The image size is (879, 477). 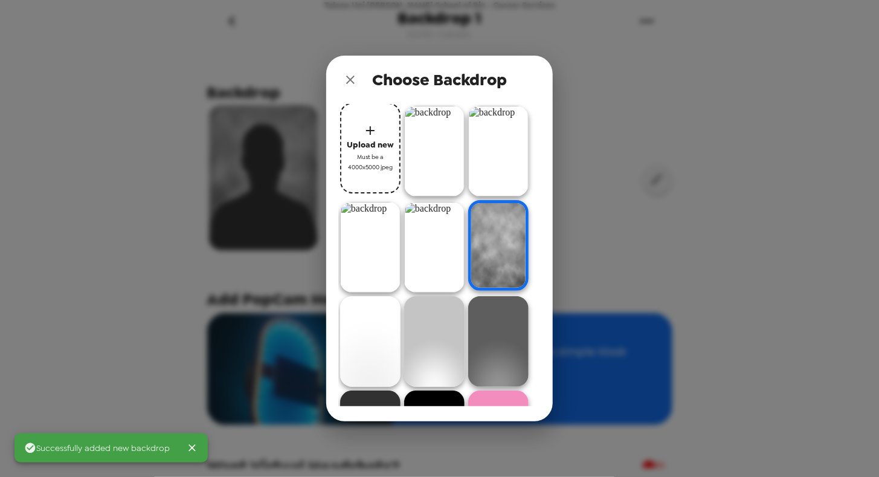 I want to click on button: Upload newMust be a 4000x5000 jpeg, so click(x=370, y=148).